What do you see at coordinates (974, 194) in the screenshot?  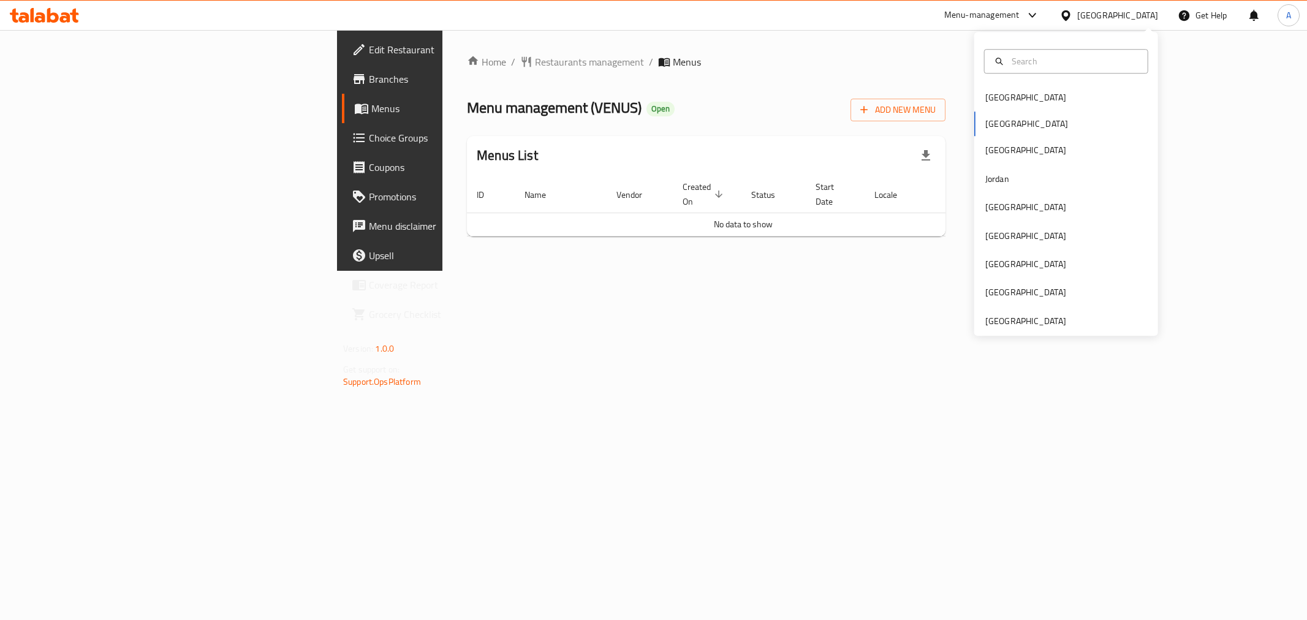 I see `th: Actions` at bounding box center [974, 194].